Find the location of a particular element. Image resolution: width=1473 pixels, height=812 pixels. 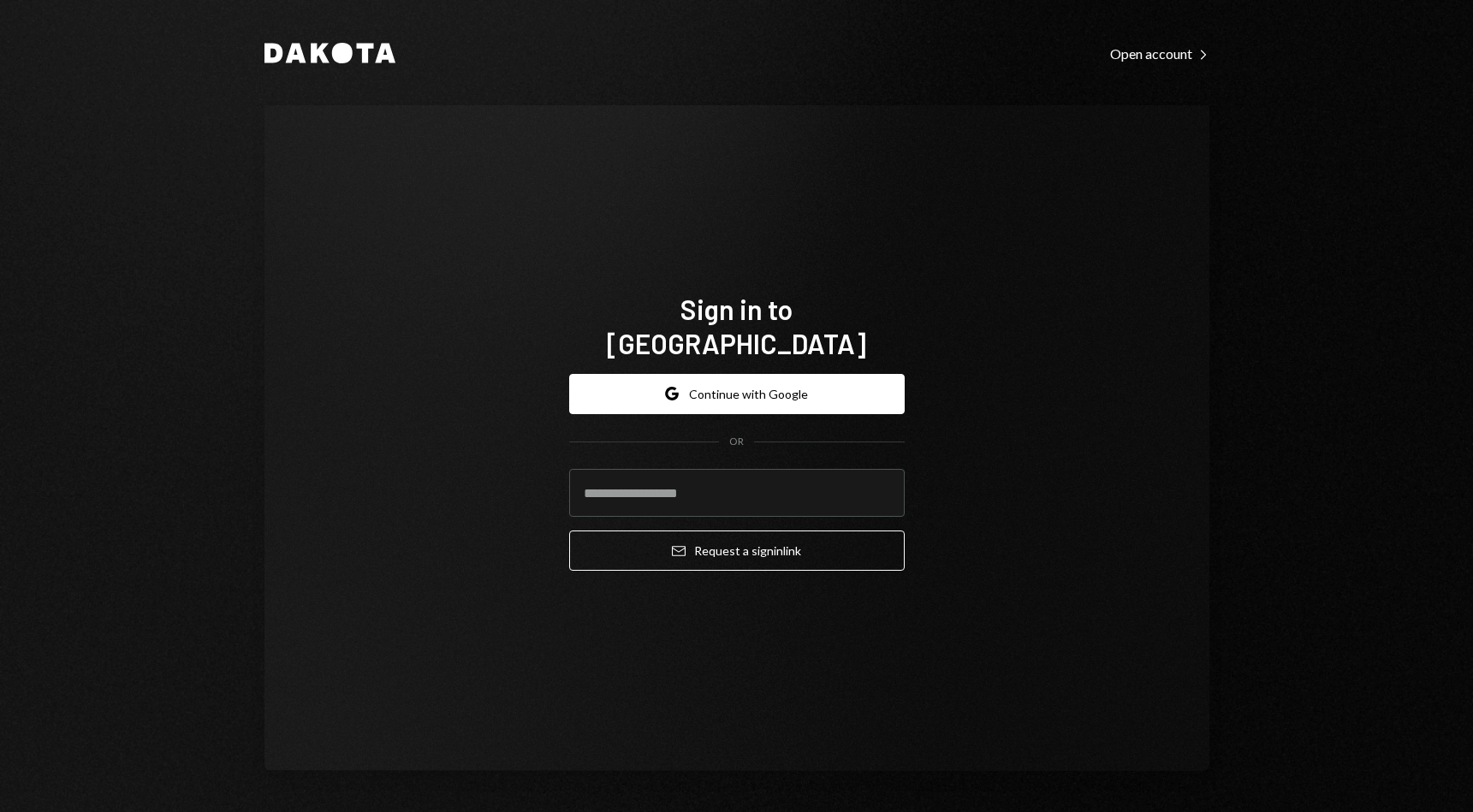

a: Open account is located at coordinates (1160, 53).